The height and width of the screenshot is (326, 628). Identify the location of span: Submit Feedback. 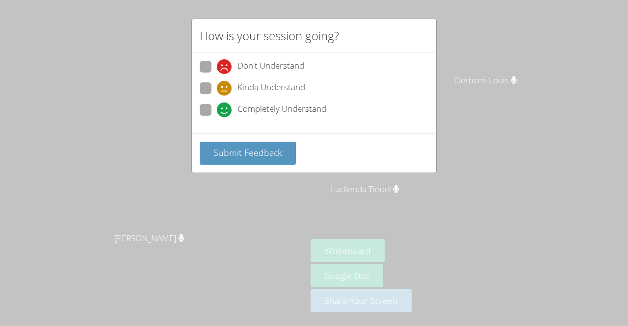
(248, 152).